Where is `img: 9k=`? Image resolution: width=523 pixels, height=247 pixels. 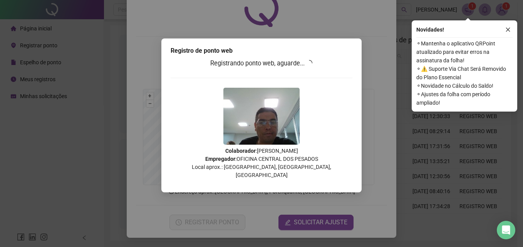 img: 9k= is located at coordinates (261, 116).